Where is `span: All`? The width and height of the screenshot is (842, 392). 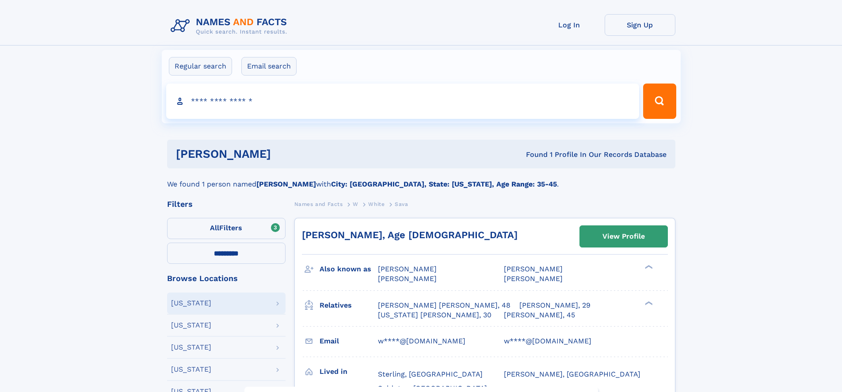
span: All is located at coordinates (214, 228).